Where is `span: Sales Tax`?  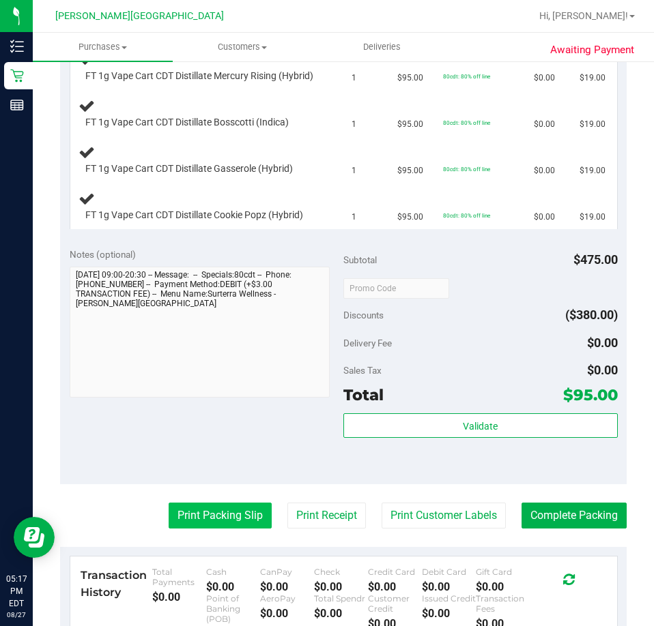 span: Sales Tax is located at coordinates (362, 371).